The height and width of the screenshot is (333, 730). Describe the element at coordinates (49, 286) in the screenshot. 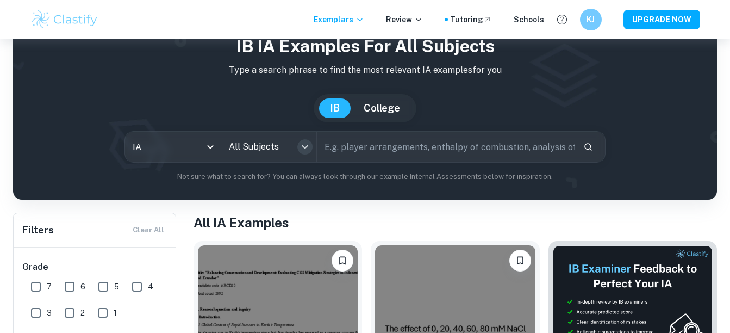

I see `span: 7` at that location.